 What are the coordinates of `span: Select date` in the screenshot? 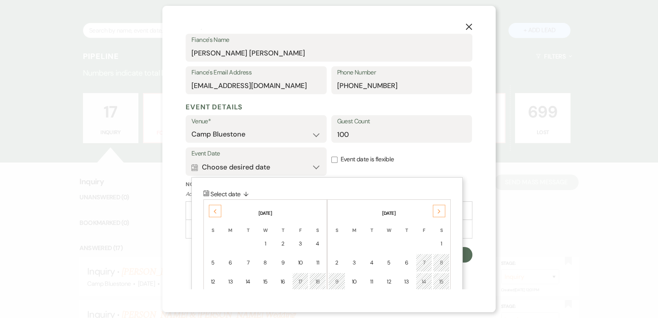 It's located at (231, 194).